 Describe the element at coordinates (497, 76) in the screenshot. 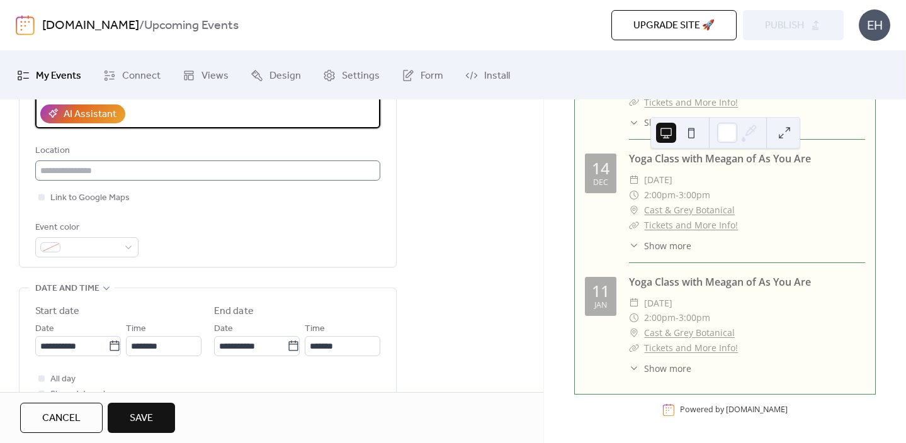

I see `span: Install` at that location.